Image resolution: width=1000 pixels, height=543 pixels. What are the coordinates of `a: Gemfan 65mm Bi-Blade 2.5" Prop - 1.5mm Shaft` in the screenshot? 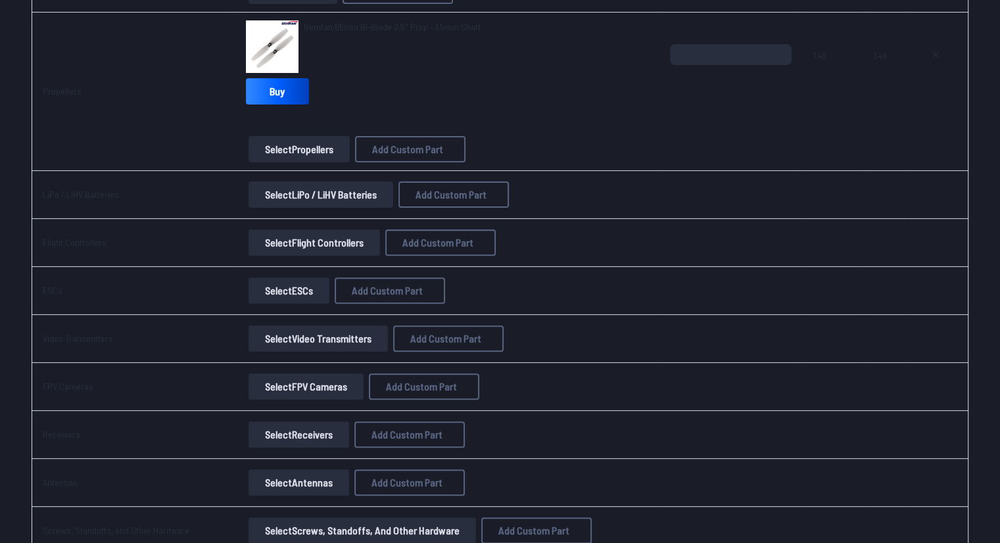 It's located at (392, 27).